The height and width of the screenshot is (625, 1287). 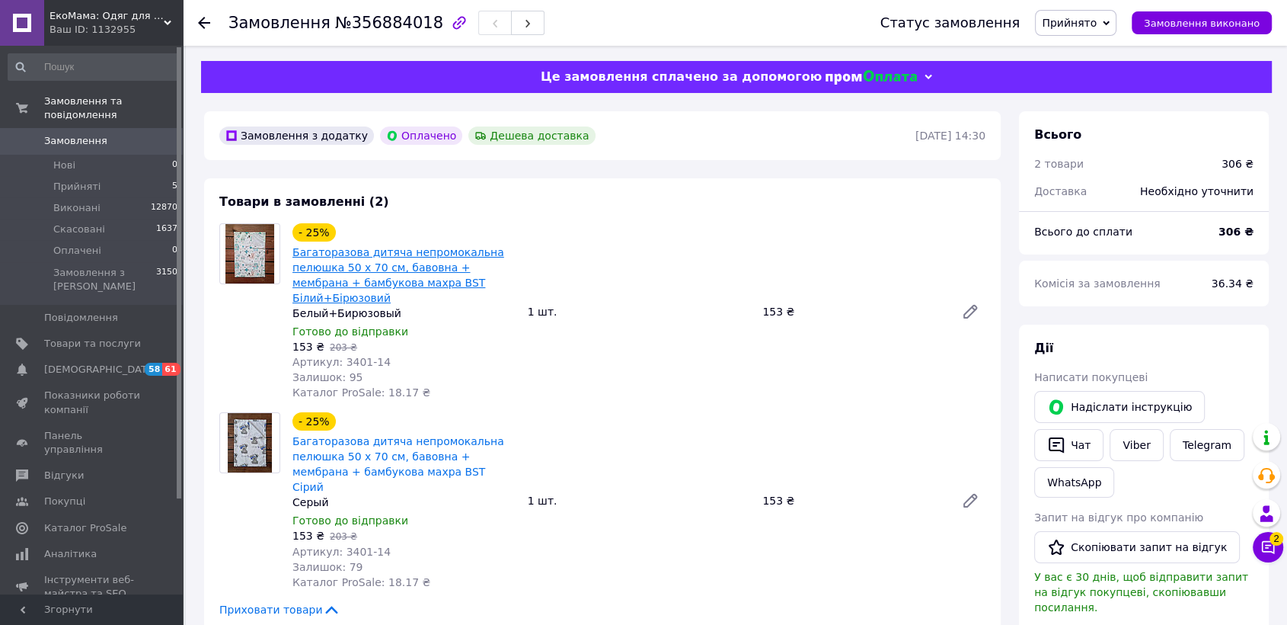 I want to click on div: Повернутися назад, so click(x=204, y=23).